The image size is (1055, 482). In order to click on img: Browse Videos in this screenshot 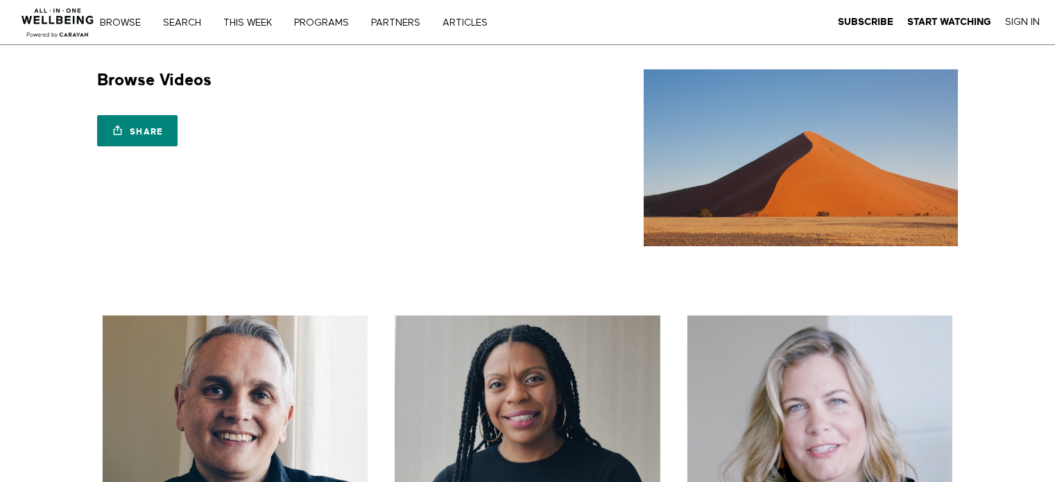, I will do `click(800, 157)`.